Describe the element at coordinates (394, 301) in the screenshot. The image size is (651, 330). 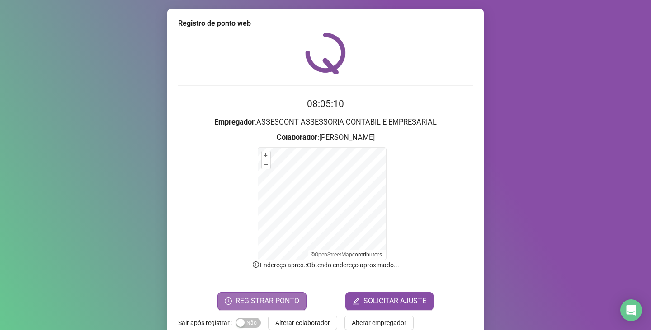
I see `span: SOLICITAR AJUSTE` at that location.